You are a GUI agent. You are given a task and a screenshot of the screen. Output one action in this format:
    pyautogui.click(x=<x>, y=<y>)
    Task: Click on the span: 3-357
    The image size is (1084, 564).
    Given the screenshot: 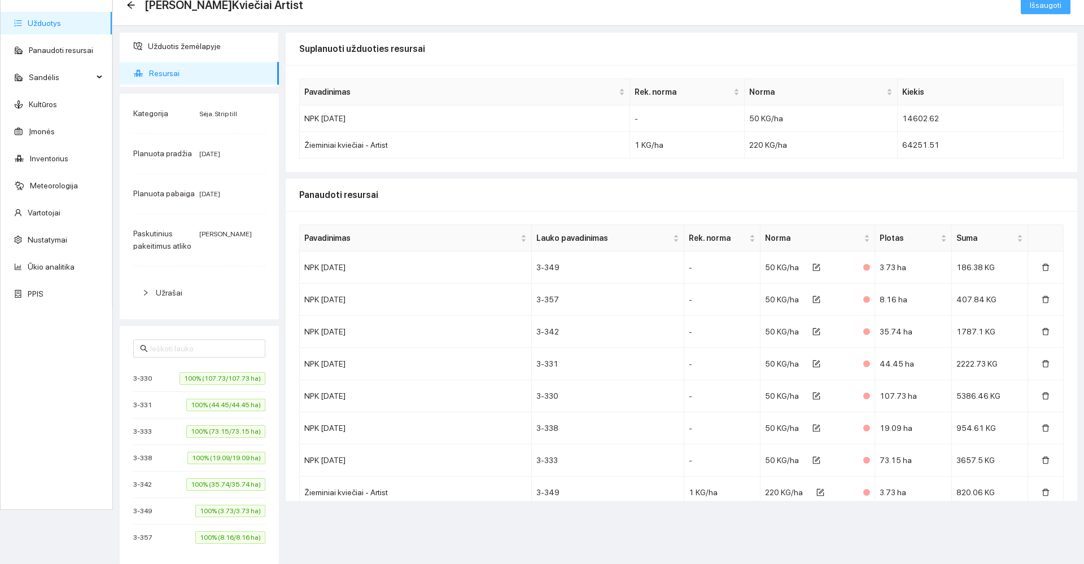 What is the action you would take?
    pyautogui.click(x=146, y=538)
    